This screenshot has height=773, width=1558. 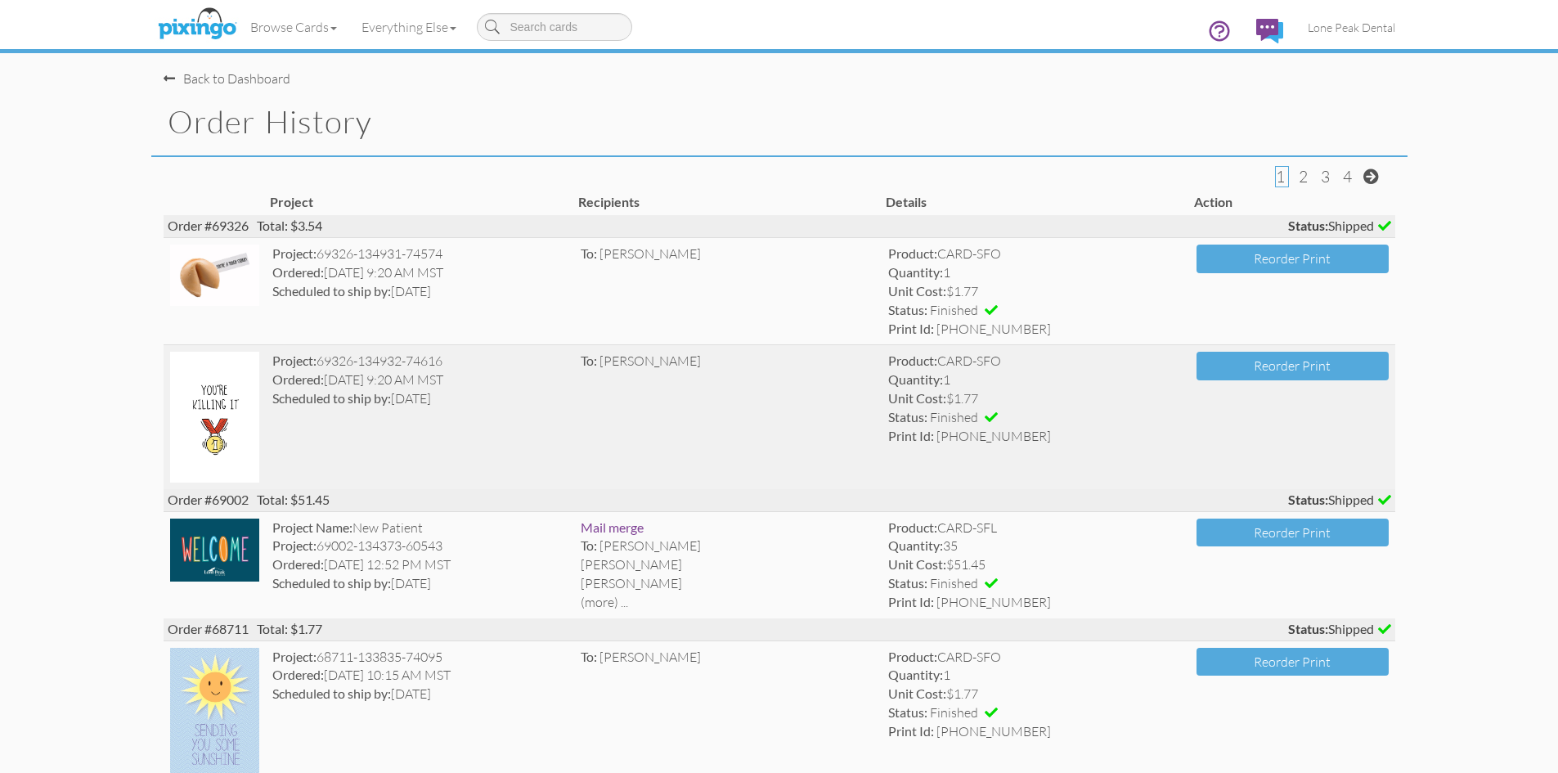 What do you see at coordinates (779, 226) in the screenshot?
I see `div: Order #69326` at bounding box center [779, 226].